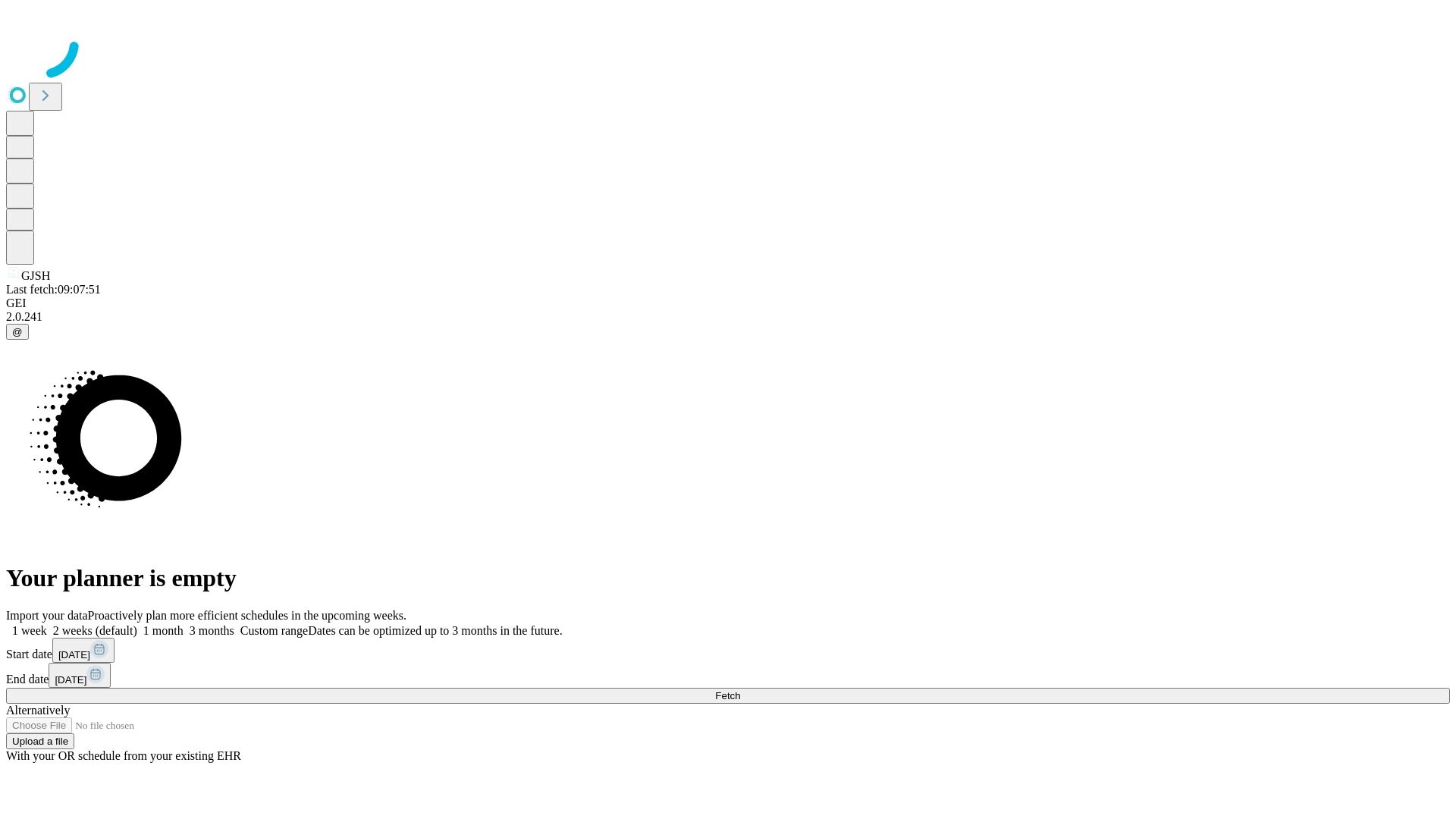  I want to click on span: Dates can be optimized up to 3 months in the future., so click(435, 630).